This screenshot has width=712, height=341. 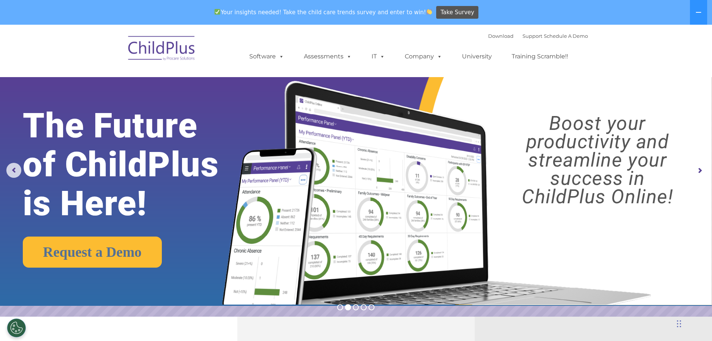 I want to click on span: Last name, so click(x=115, y=52).